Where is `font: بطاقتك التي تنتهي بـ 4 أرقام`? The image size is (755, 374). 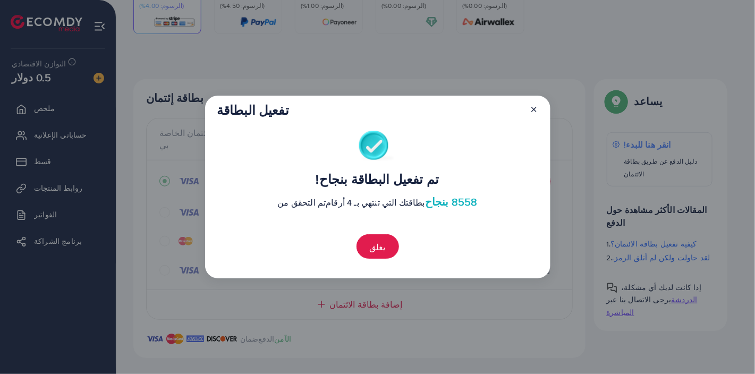 font: بطاقتك التي تنتهي بـ 4 أرقام is located at coordinates (375, 202).